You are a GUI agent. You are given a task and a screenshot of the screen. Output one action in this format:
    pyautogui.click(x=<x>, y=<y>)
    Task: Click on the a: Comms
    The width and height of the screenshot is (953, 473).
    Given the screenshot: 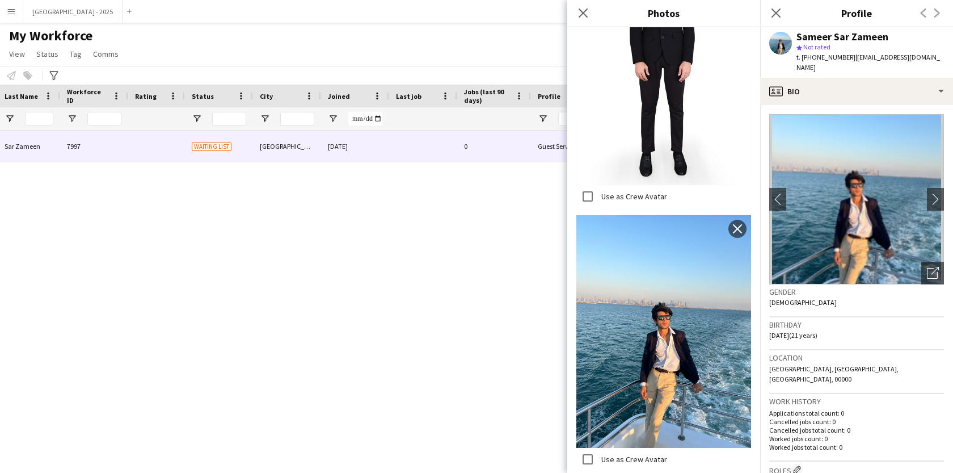 What is the action you would take?
    pyautogui.click(x=106, y=54)
    